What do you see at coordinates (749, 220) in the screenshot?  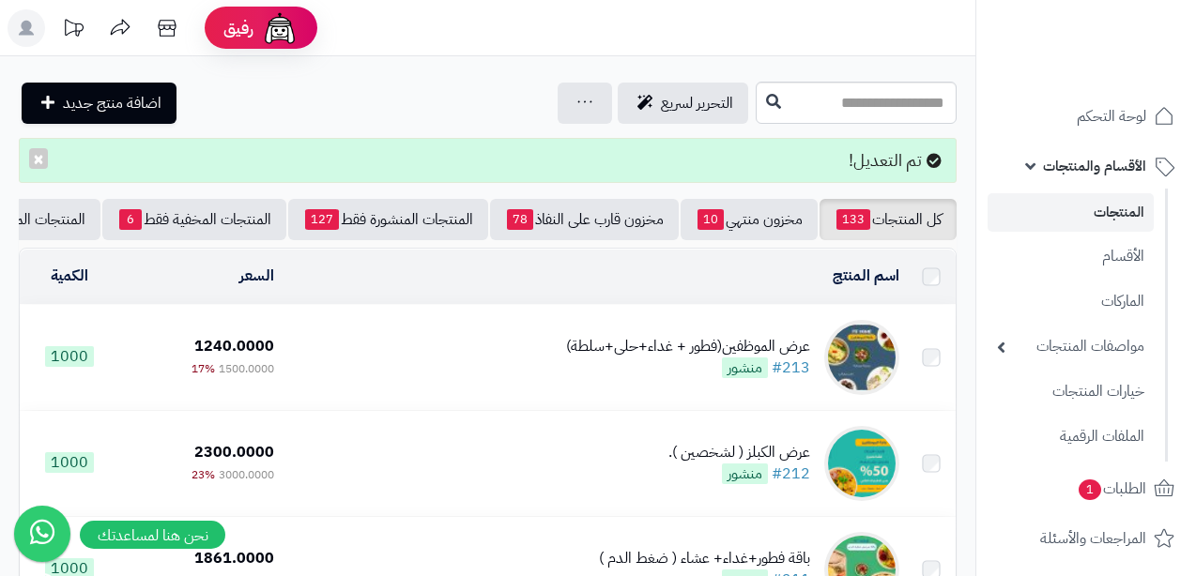 I see `a: مخزون منتهي10` at bounding box center [749, 220].